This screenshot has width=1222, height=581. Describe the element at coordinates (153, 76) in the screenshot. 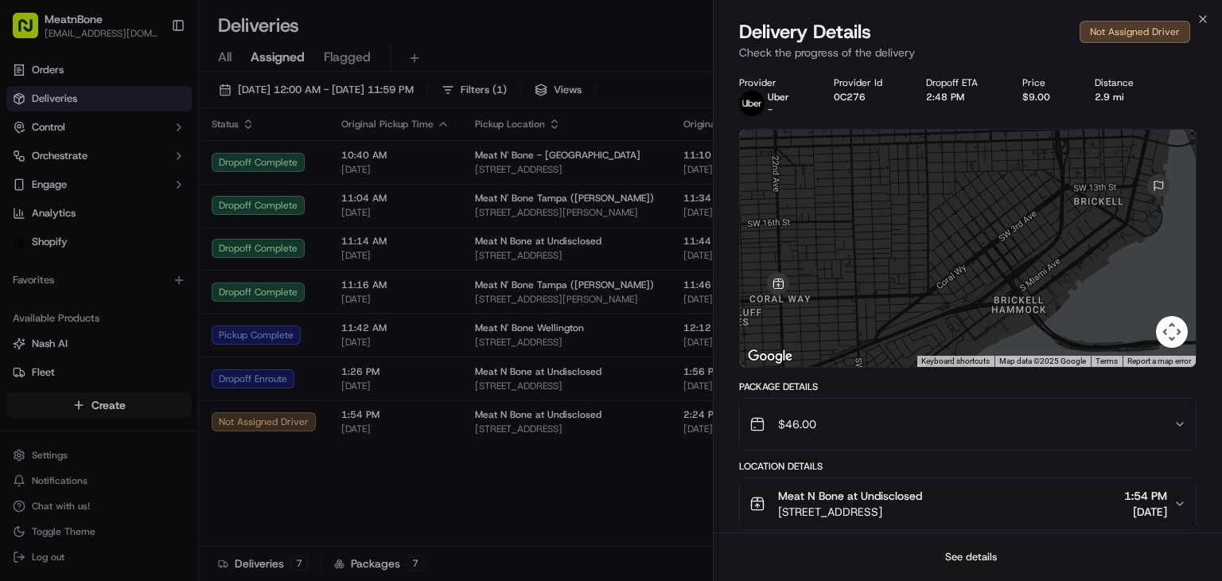

I see `p: Welcome 👋` at that location.